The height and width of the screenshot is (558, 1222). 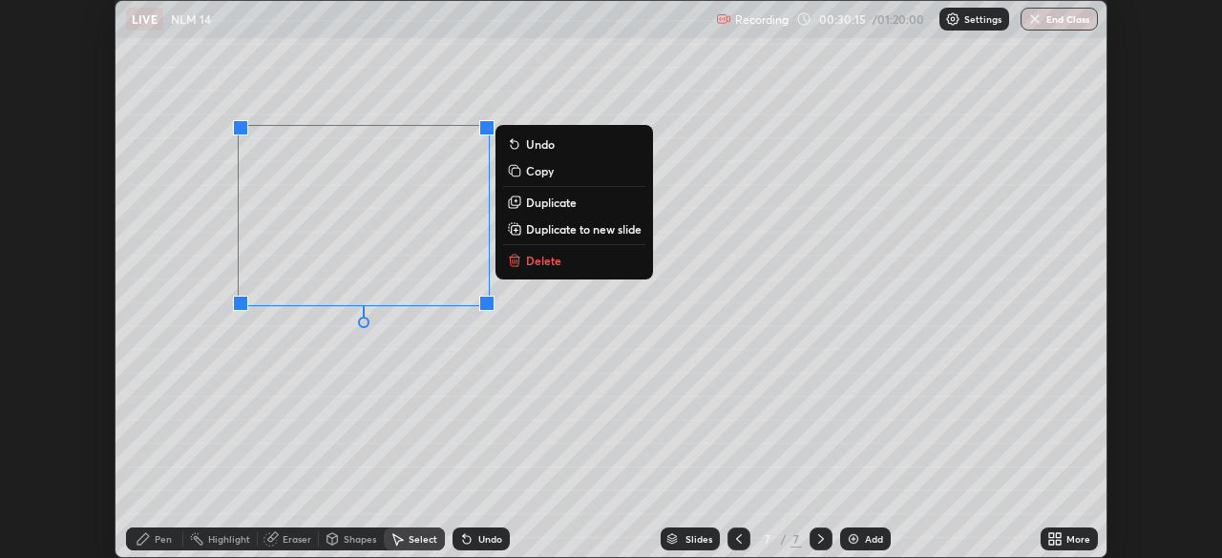 What do you see at coordinates (229, 539) in the screenshot?
I see `div: Highlight` at bounding box center [229, 539].